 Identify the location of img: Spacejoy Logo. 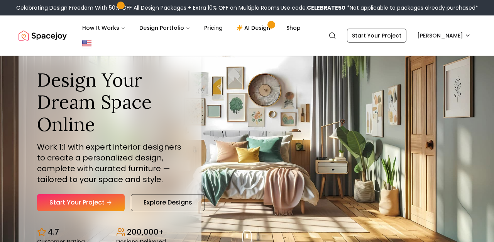
(42, 36).